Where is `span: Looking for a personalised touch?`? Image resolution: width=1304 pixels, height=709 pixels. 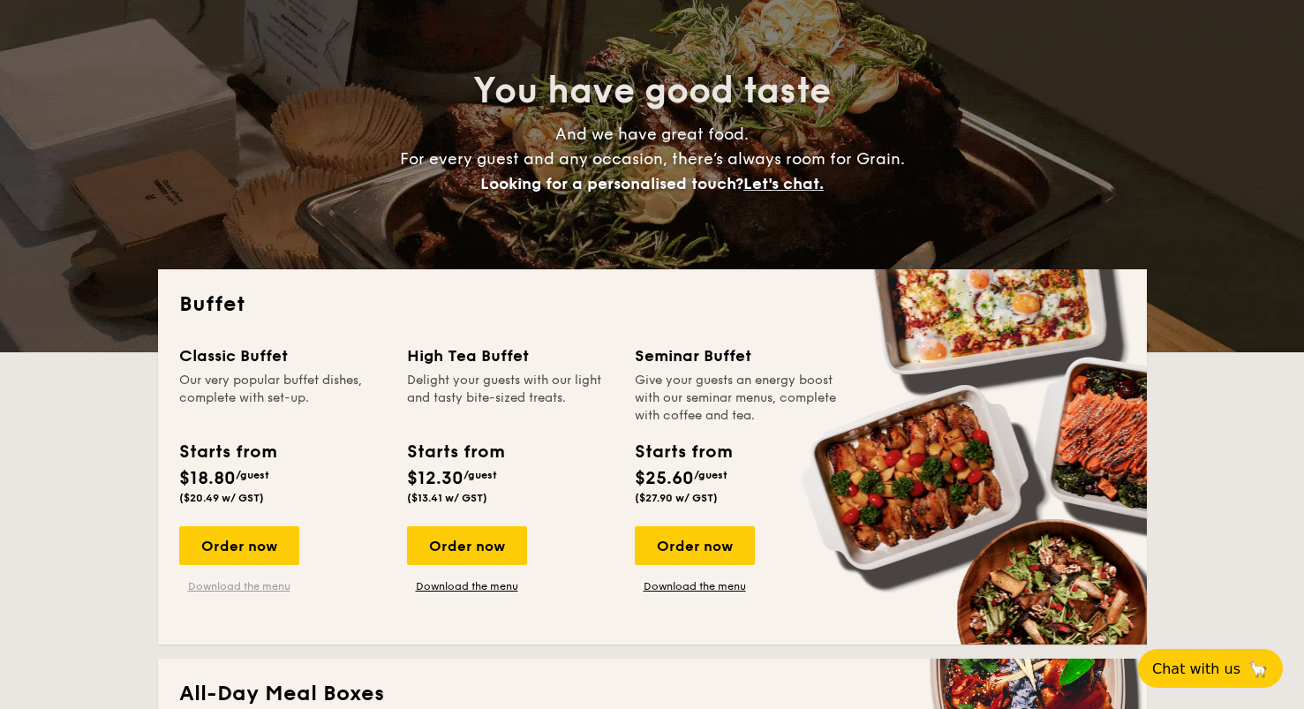
span: Looking for a personalised touch? is located at coordinates (612, 184).